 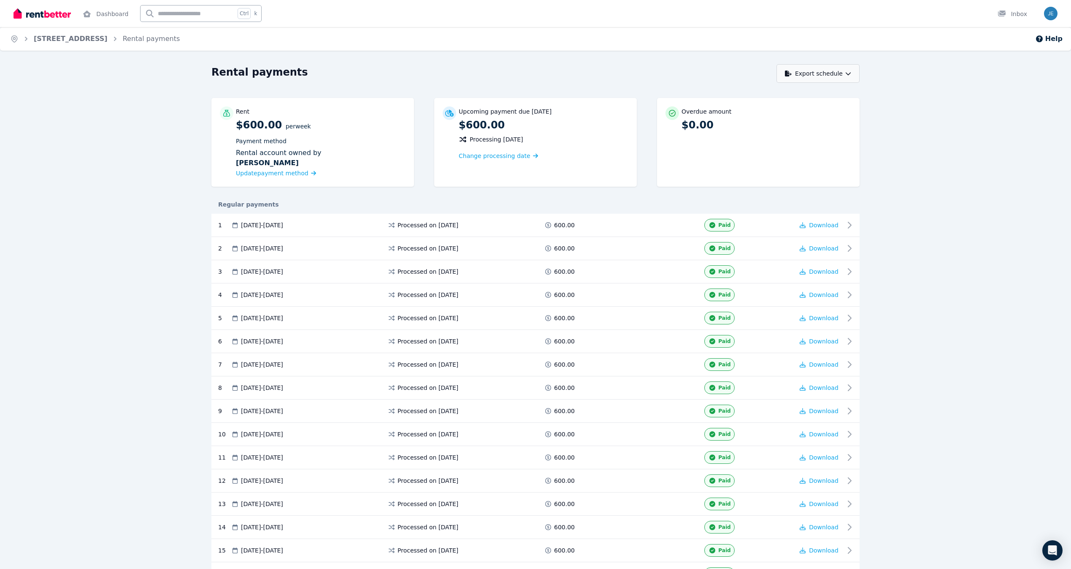 What do you see at coordinates (225, 387) in the screenshot?
I see `div: 8` at bounding box center [225, 387].